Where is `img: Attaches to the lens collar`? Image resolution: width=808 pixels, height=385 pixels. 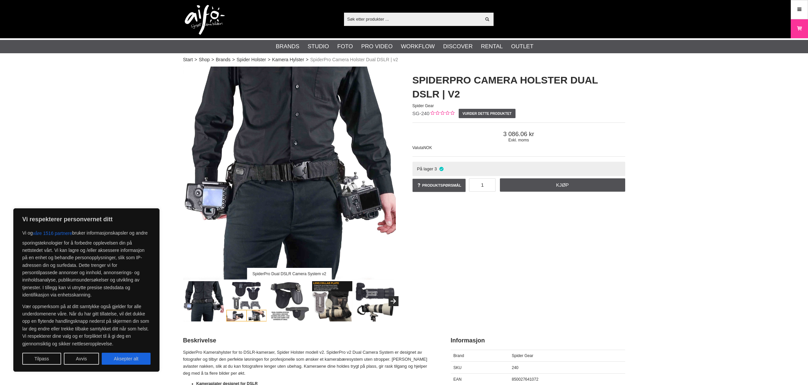
img: Attaches to the lens collar is located at coordinates (375, 301).